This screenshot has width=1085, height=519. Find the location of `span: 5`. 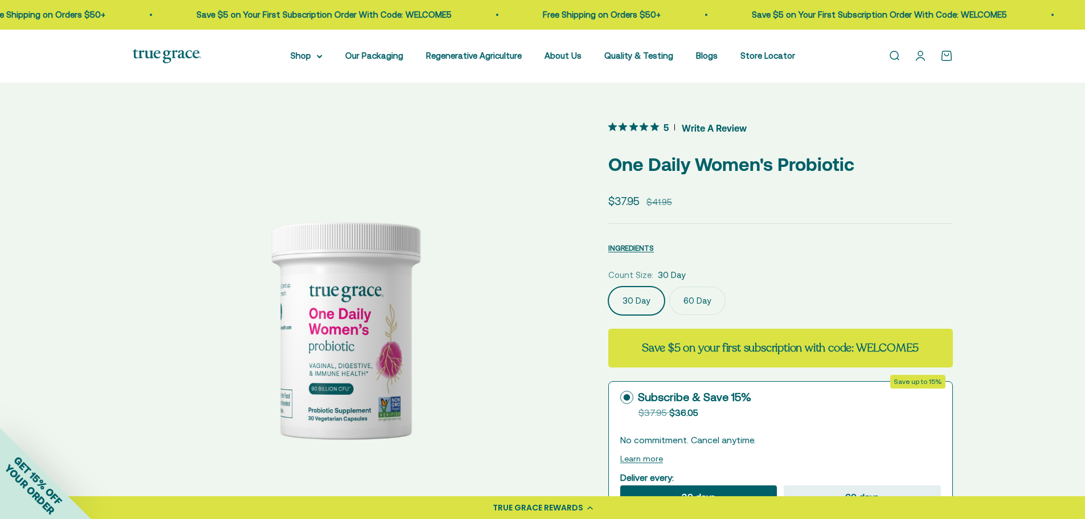

span: 5 is located at coordinates (666, 126).